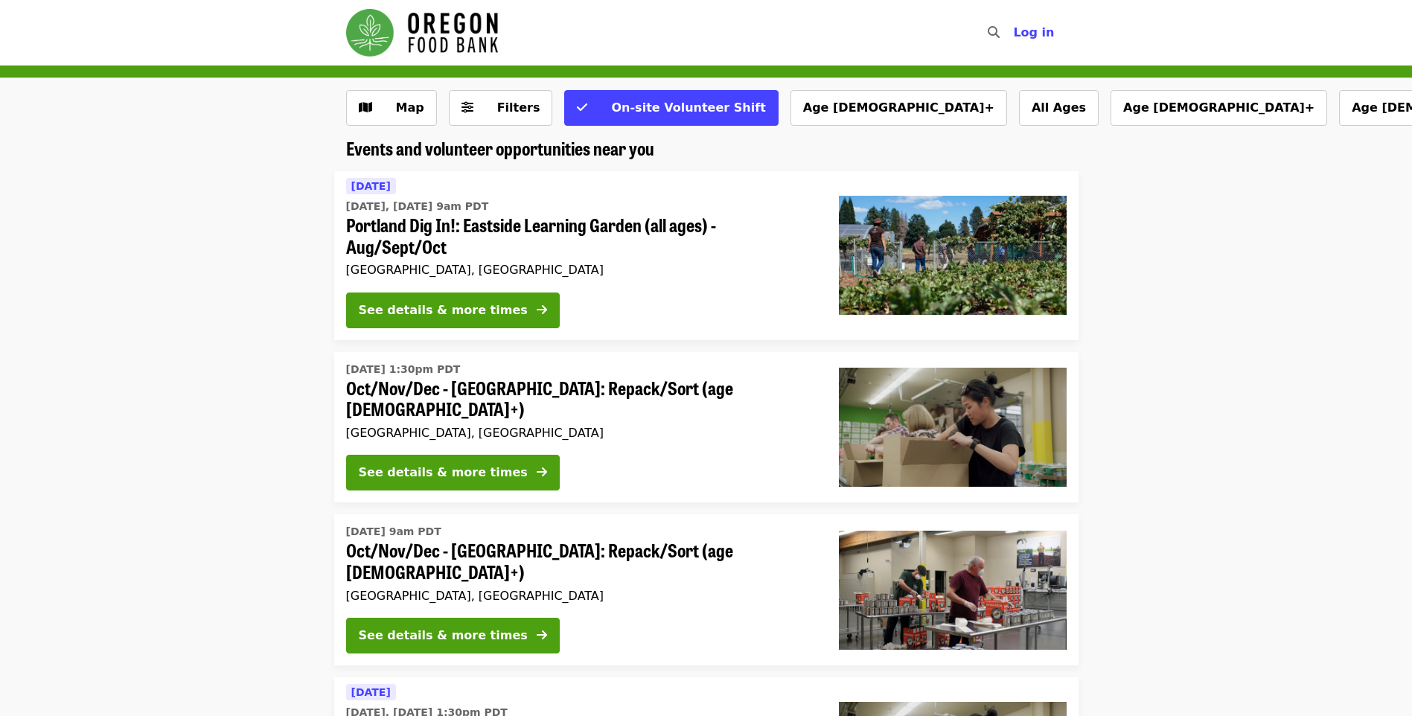  Describe the element at coordinates (706, 589) in the screenshot. I see `a: See details for "Oct/Nov/Dec - Portland: Repack/Sort (age 16+)"` at that location.